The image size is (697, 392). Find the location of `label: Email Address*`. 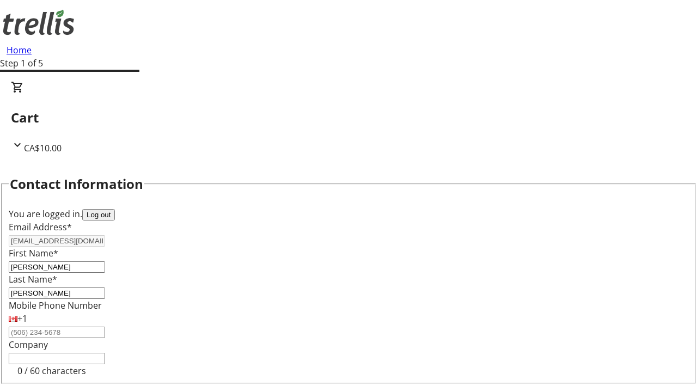

label: Email Address* is located at coordinates (40, 227).